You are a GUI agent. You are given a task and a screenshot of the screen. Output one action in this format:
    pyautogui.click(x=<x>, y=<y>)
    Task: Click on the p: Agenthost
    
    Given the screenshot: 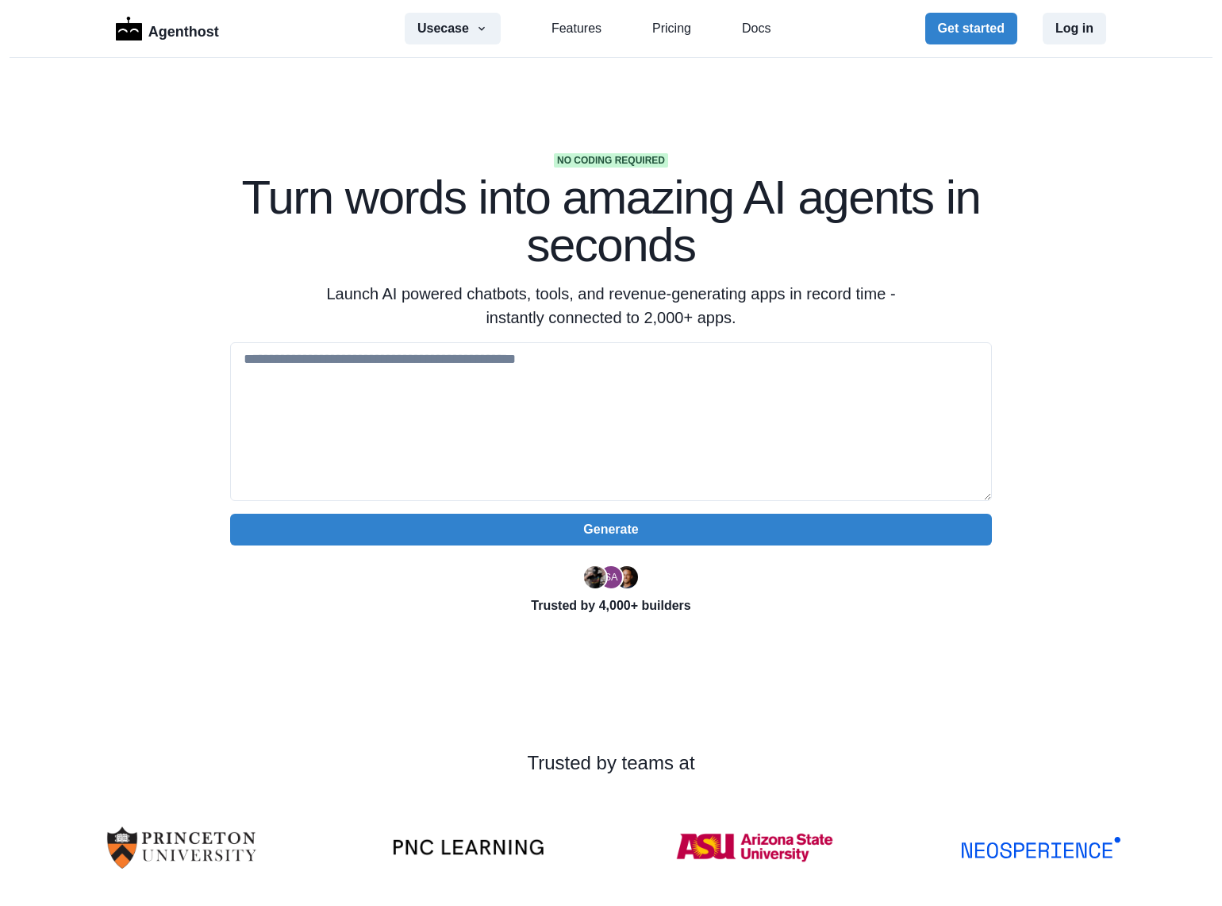 What is the action you would take?
    pyautogui.click(x=183, y=29)
    